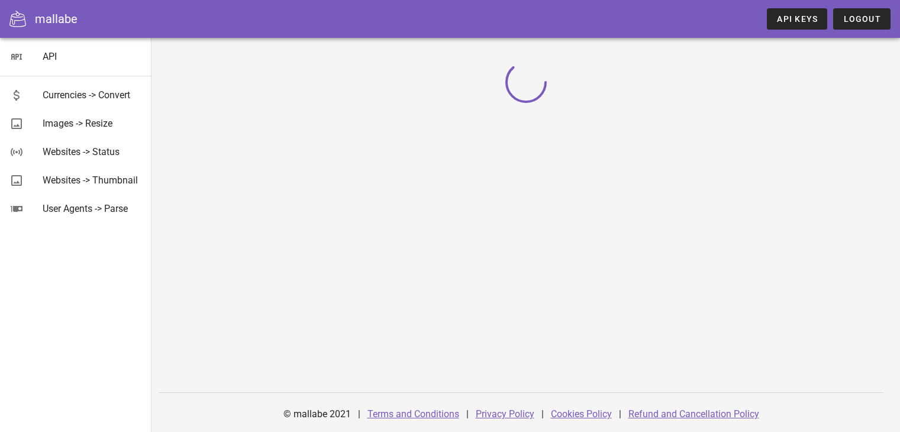  I want to click on a: API Keys, so click(797, 19).